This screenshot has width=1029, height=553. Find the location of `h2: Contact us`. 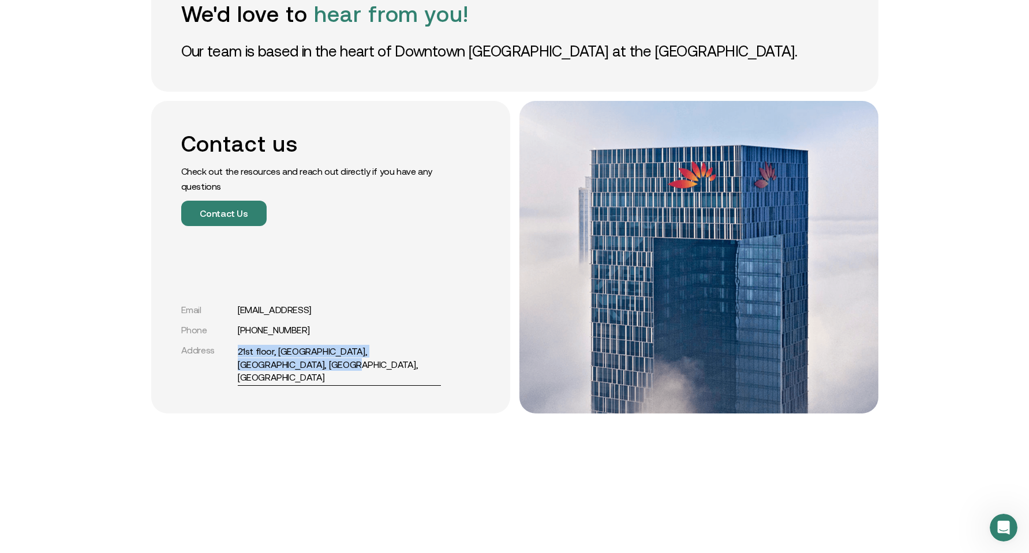

h2: Contact us is located at coordinates (311, 144).